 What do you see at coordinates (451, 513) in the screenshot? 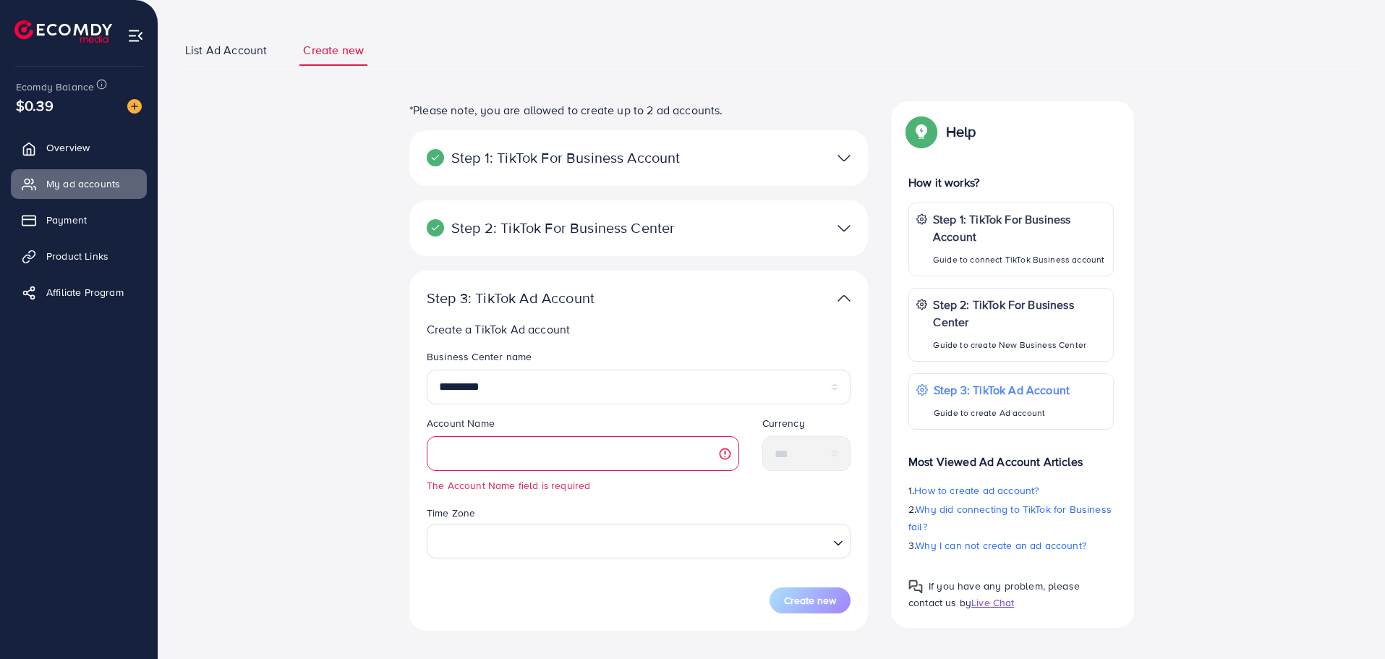
I see `label: Time Zone` at bounding box center [451, 513].